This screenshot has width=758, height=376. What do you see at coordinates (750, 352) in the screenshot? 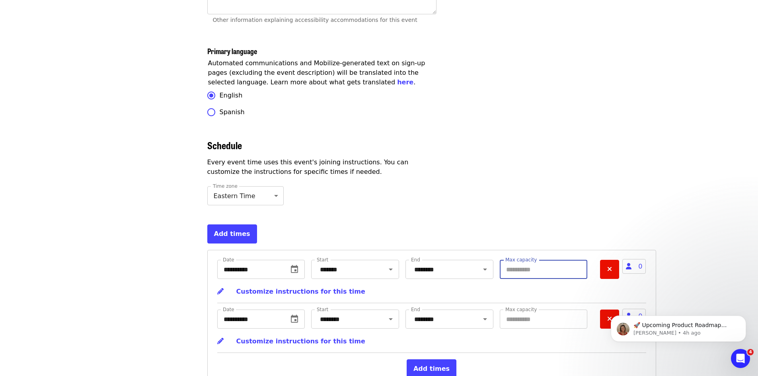
I see `span: 4` at bounding box center [750, 352].